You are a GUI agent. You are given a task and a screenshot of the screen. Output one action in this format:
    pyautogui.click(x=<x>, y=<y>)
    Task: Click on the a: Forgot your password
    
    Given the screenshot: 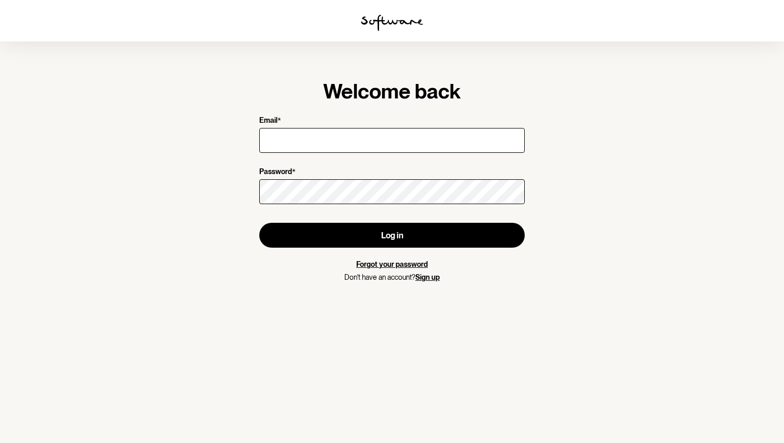 What is the action you would take?
    pyautogui.click(x=392, y=264)
    